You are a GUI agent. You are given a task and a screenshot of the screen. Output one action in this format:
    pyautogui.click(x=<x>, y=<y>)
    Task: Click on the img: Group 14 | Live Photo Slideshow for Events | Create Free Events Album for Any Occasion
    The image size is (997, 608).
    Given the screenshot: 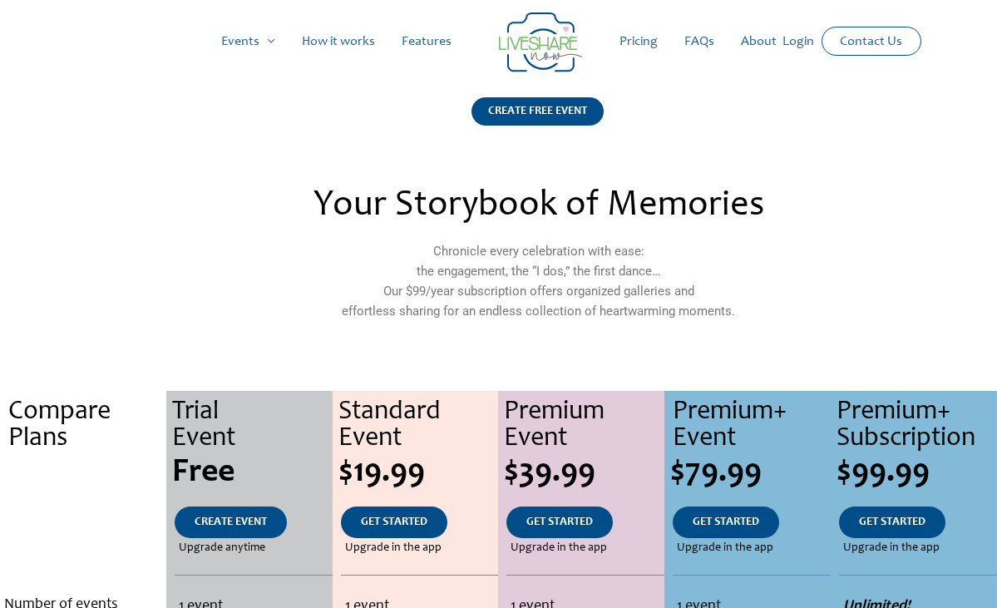 What is the action you would take?
    pyautogui.click(x=540, y=42)
    